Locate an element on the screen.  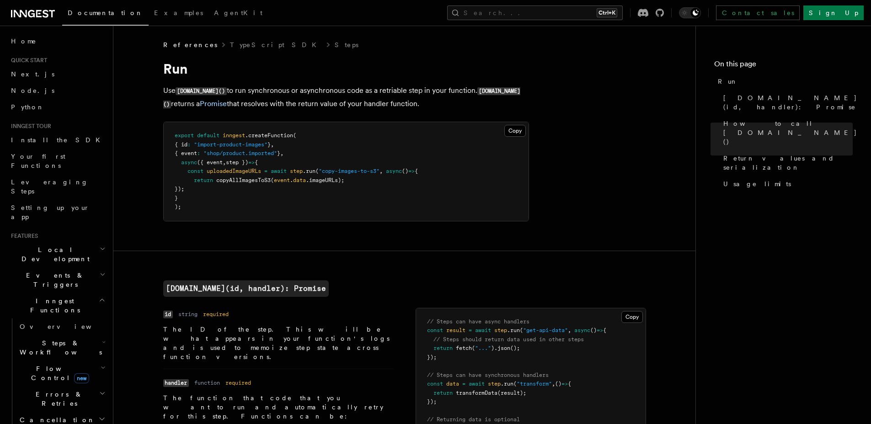
span: Return values and serialization is located at coordinates (788, 163).